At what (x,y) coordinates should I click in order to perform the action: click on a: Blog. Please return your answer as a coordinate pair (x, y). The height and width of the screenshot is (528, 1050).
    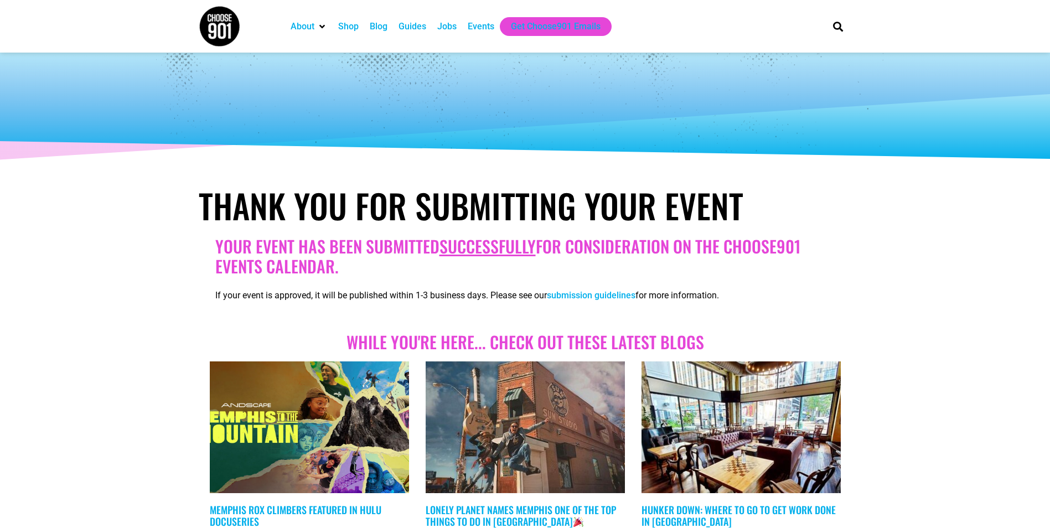
    Looking at the image, I should click on (379, 27).